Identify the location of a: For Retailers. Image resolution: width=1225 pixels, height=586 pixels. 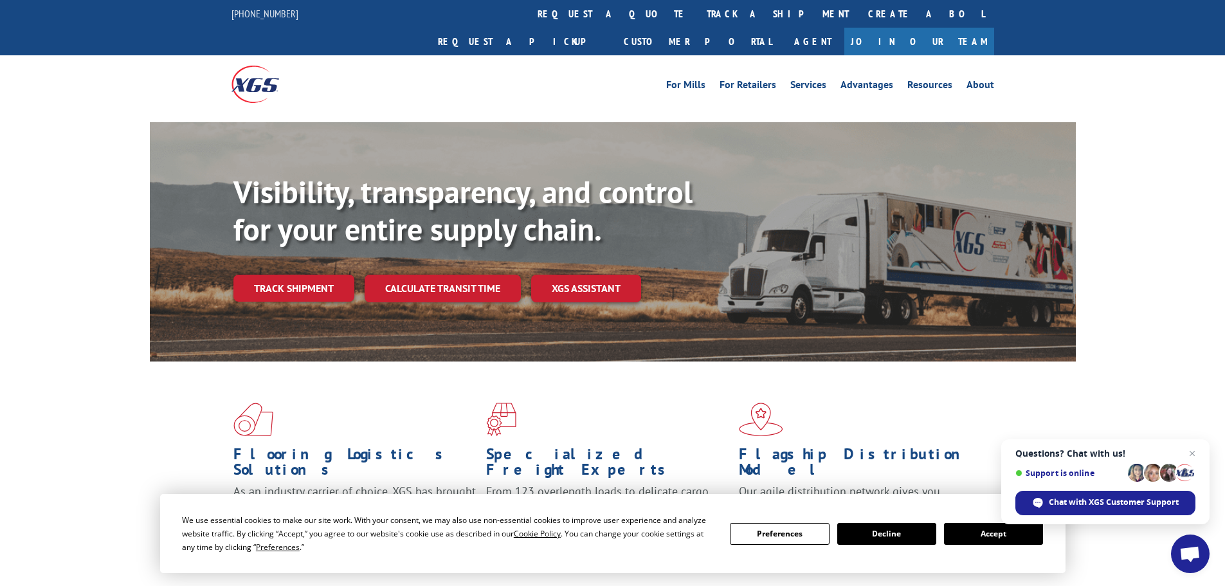
(748, 87).